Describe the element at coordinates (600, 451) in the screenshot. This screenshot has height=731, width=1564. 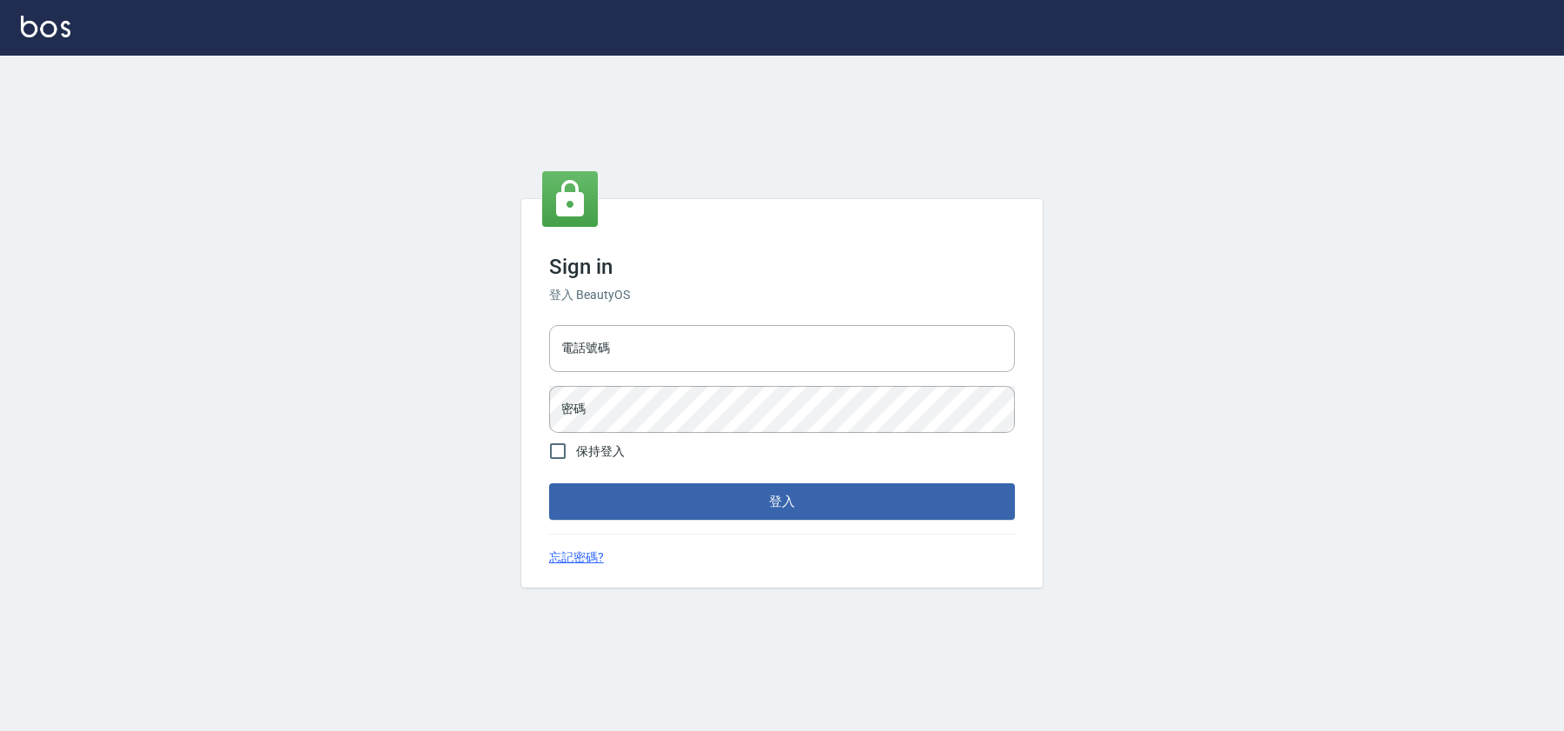
I see `span: 保持登入` at that location.